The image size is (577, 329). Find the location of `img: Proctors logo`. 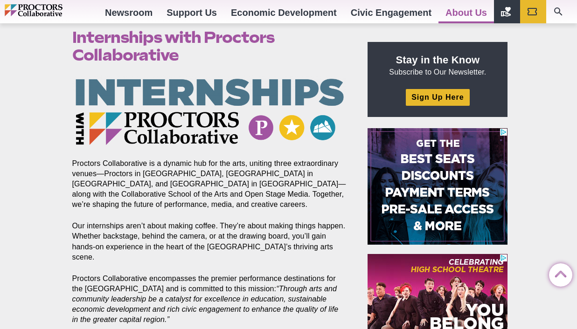

img: Proctors logo is located at coordinates (51, 10).